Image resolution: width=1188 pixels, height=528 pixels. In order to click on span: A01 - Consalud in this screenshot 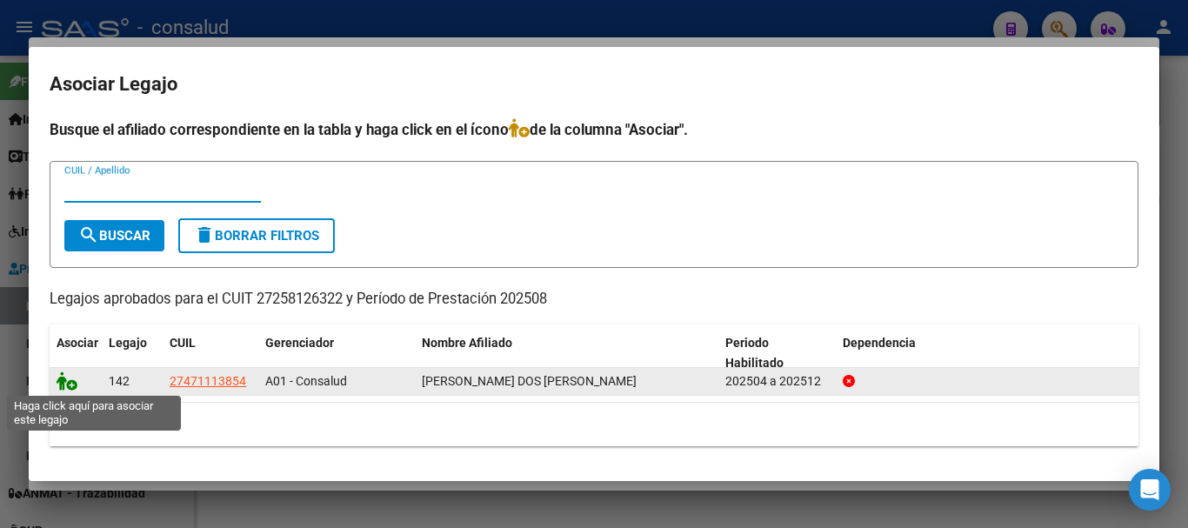, I will do `click(306, 381)`.